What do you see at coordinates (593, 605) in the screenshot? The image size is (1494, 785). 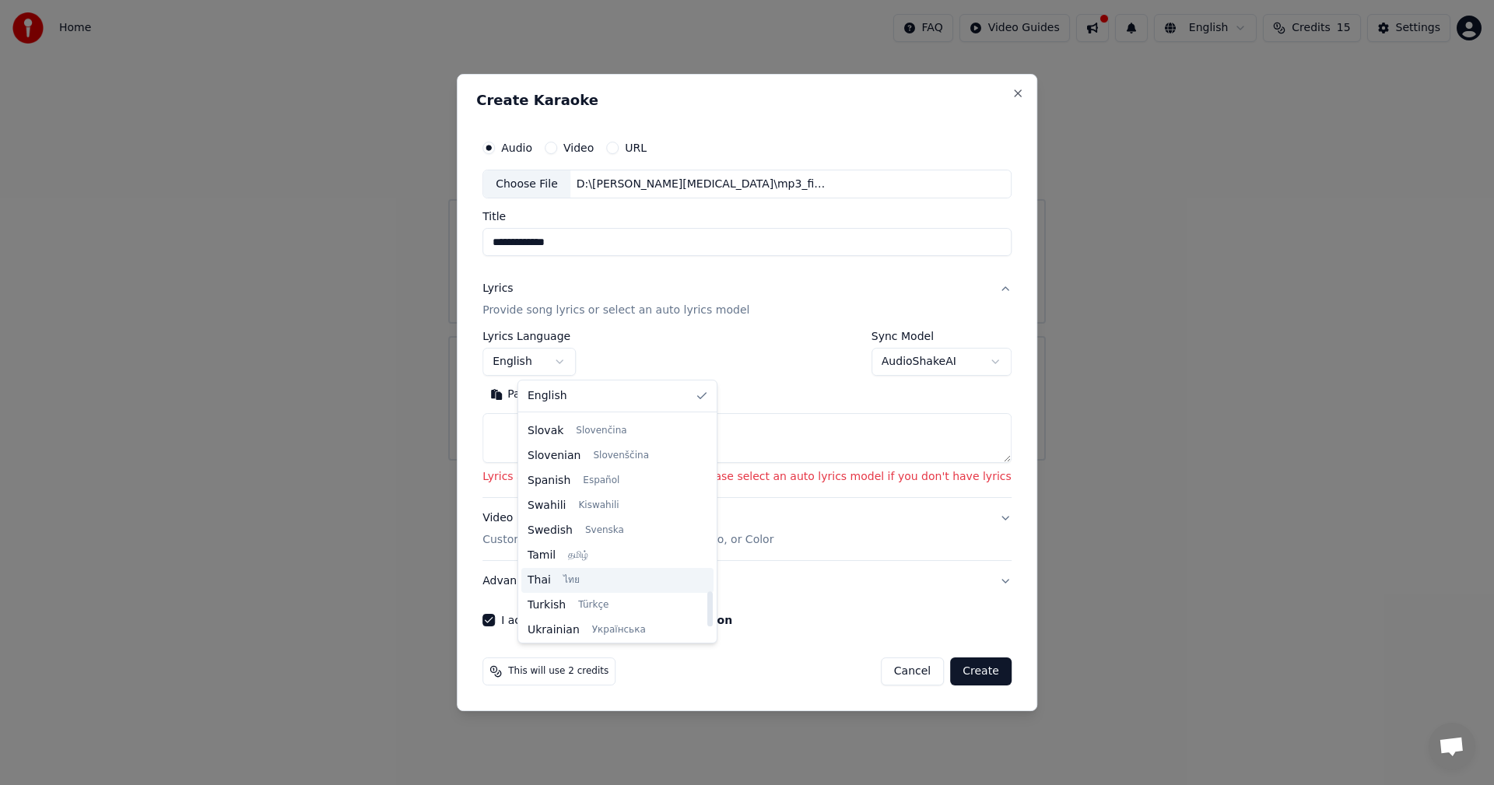 I see `span: Türkçe` at bounding box center [593, 605].